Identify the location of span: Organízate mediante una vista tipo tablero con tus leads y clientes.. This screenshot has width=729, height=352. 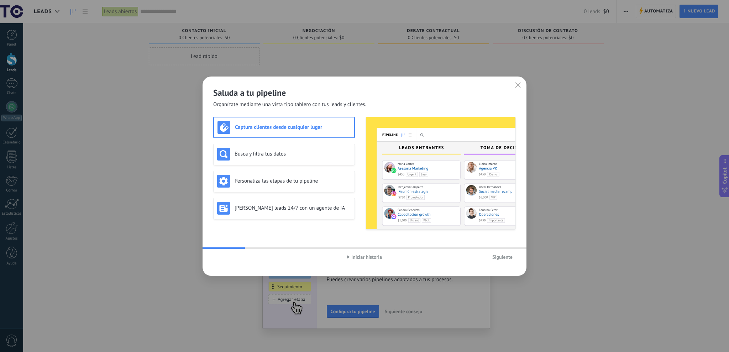
(290, 105).